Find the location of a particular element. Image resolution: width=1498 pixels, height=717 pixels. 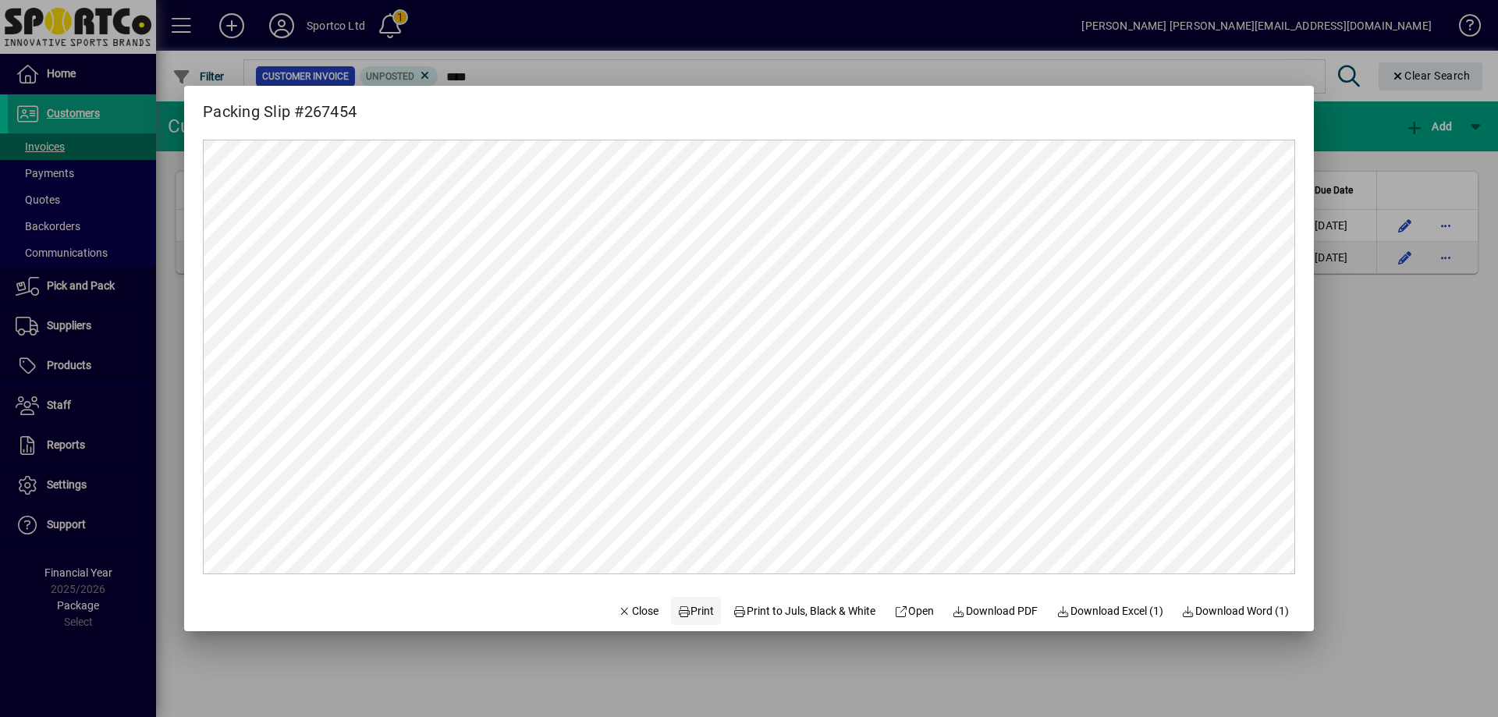

a: Download PDF is located at coordinates (996, 611).